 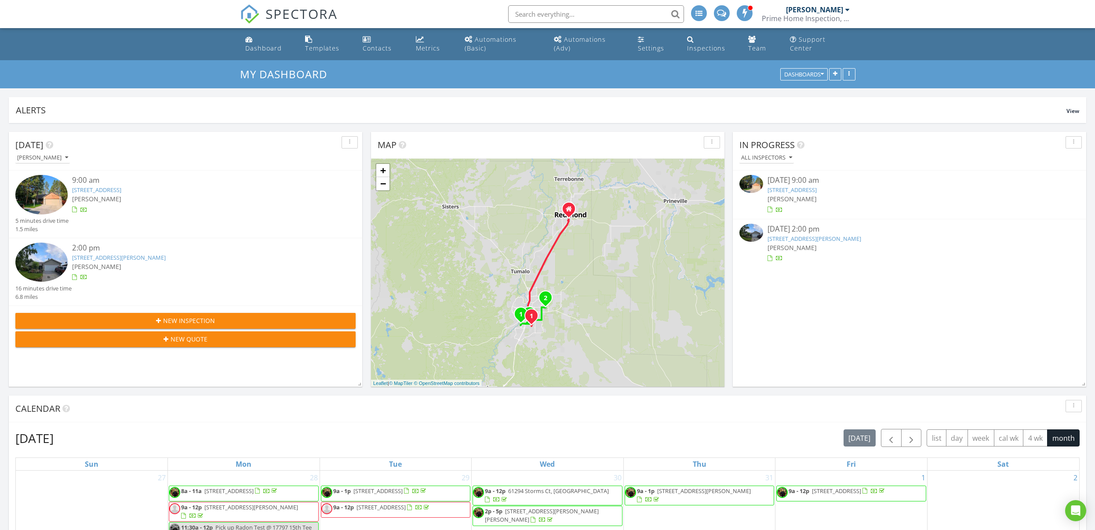 What do you see at coordinates (200, 180) in the screenshot?
I see `div: 9:00 am` at bounding box center [200, 180].